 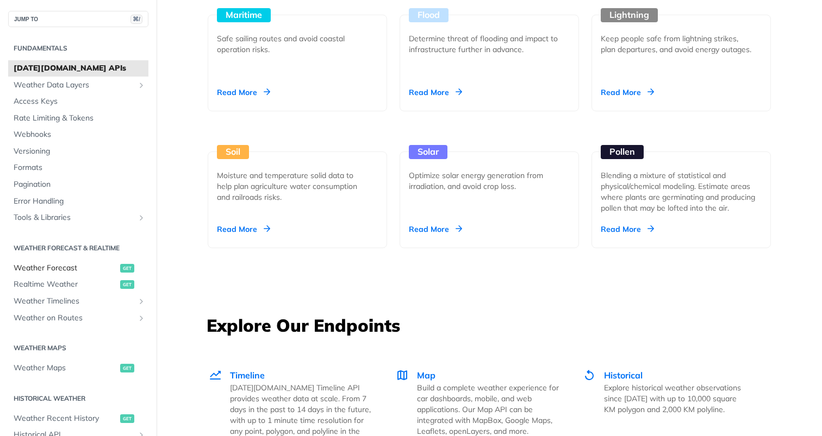 What do you see at coordinates (428, 15) in the screenshot?
I see `div: Flood` at bounding box center [428, 15].